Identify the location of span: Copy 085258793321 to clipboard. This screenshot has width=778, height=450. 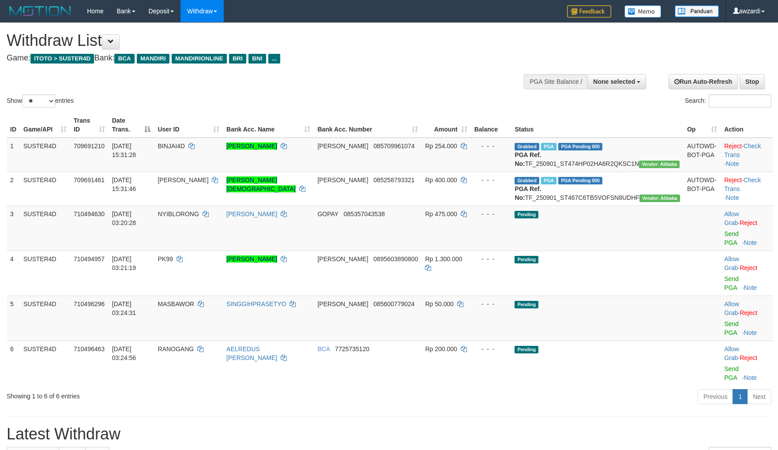
(394, 180).